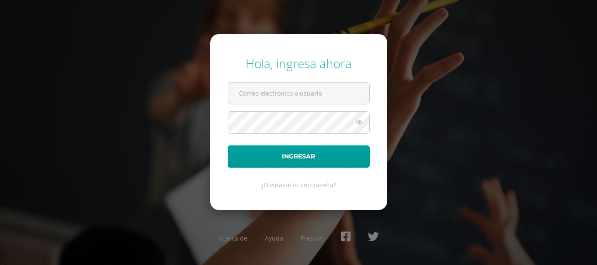  I want to click on a: Acerca de, so click(233, 238).